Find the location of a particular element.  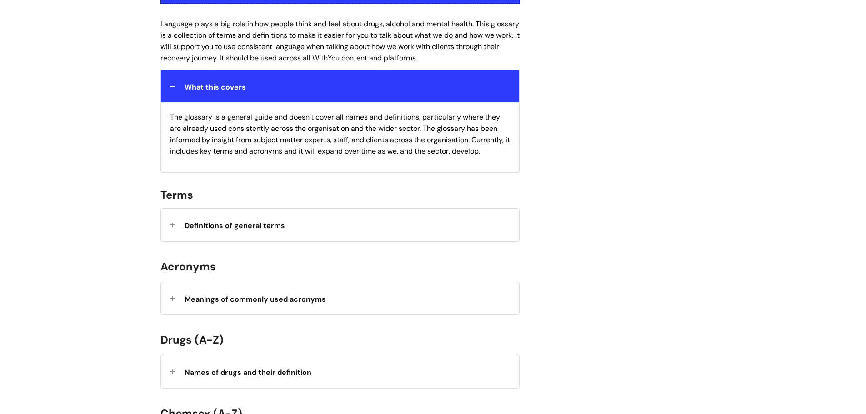

span: Language plays a big role in how people think and feel about drugs, alcohol and mental health. Th... is located at coordinates (340, 40).